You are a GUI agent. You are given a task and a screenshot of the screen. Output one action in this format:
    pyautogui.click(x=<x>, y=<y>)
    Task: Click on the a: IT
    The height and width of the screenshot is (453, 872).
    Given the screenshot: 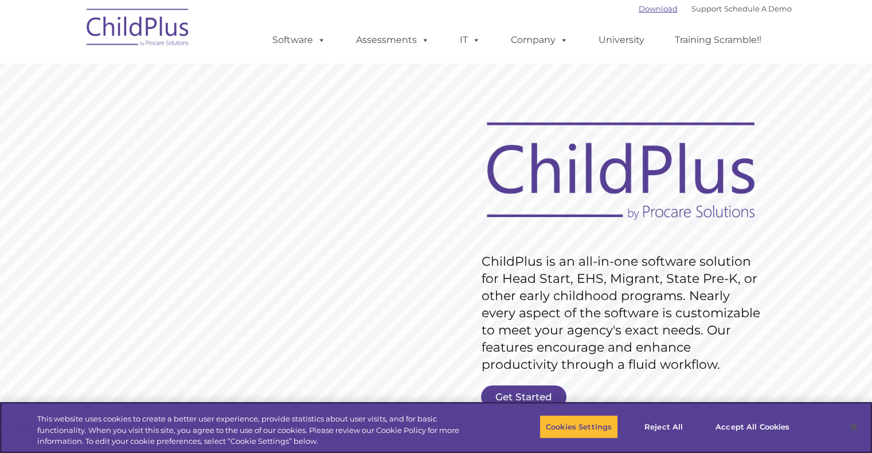 What is the action you would take?
    pyautogui.click(x=470, y=40)
    